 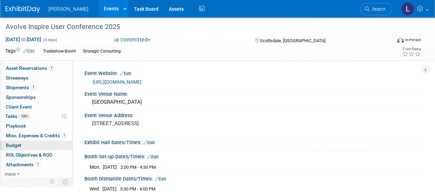 I want to click on span: Tasks, so click(x=18, y=116).